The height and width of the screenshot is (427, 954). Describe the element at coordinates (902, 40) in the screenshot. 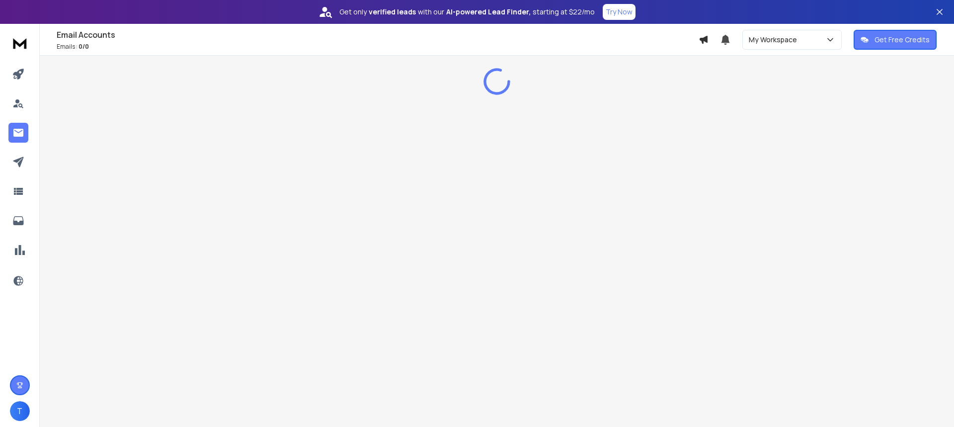

I see `p: Get Free Credits` at that location.